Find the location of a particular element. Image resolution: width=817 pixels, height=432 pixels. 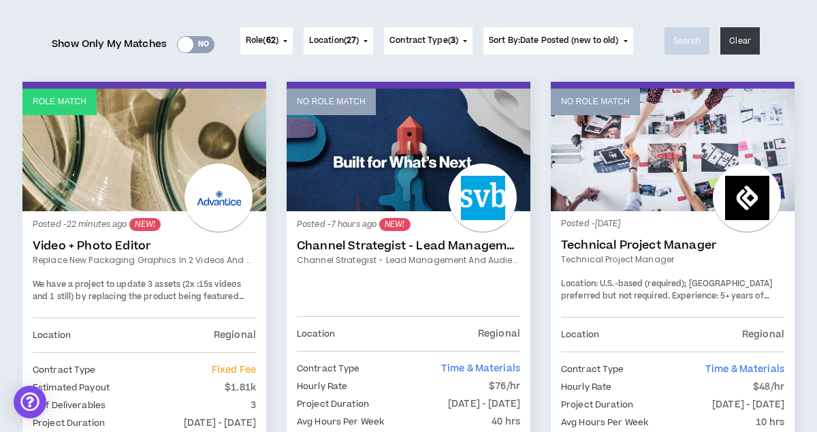

span: 27 is located at coordinates (351, 40).